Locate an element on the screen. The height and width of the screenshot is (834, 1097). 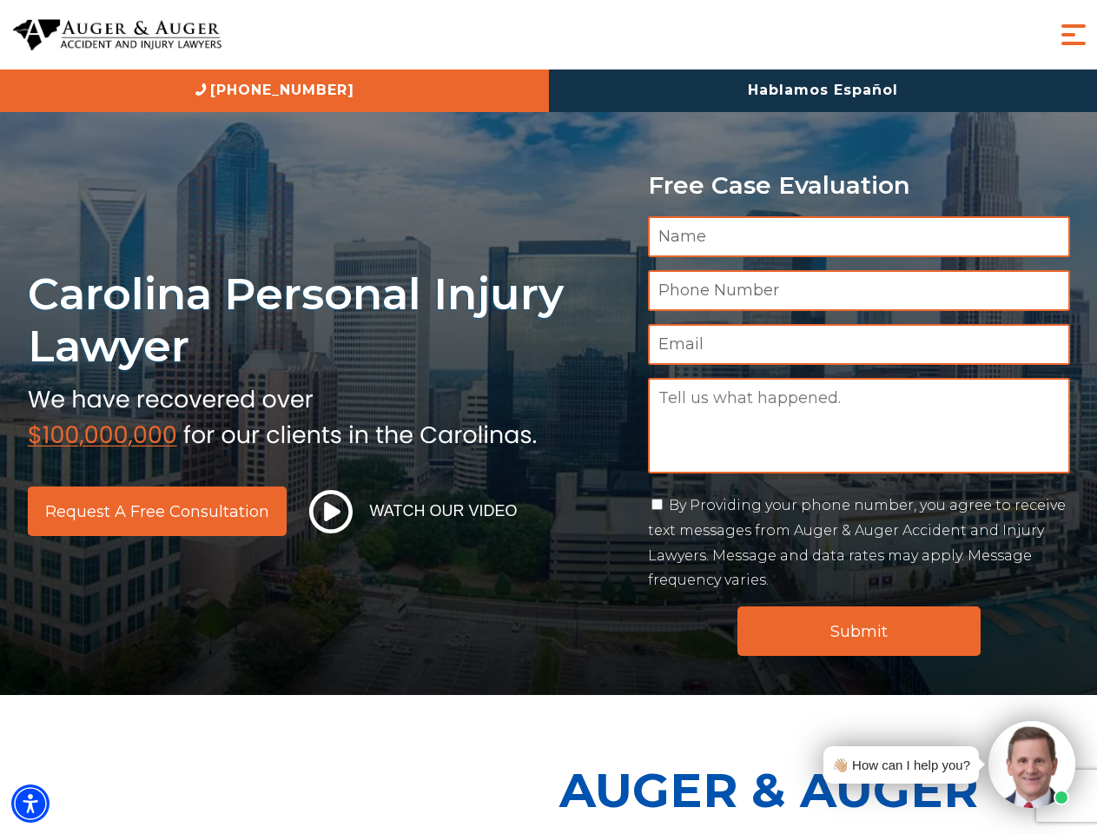
input: Email is located at coordinates (859, 344).